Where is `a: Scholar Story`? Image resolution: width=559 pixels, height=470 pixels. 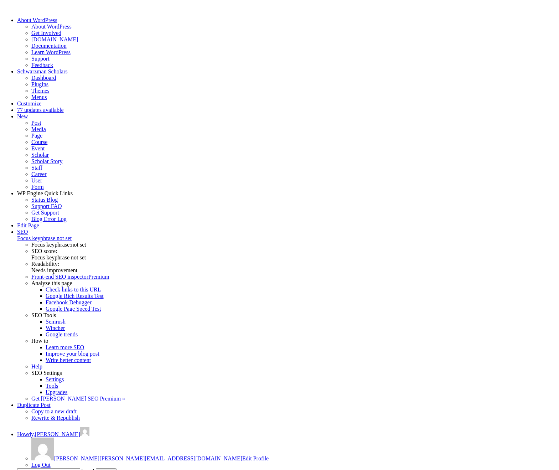 a: Scholar Story is located at coordinates (47, 161).